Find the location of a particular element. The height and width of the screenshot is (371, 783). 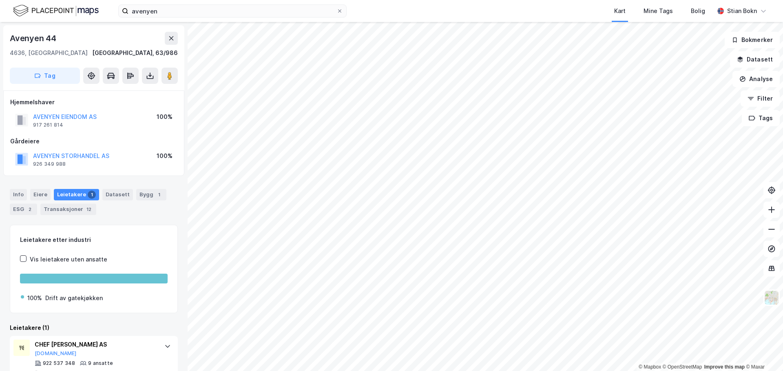

a: Improve this map is located at coordinates (724, 367).